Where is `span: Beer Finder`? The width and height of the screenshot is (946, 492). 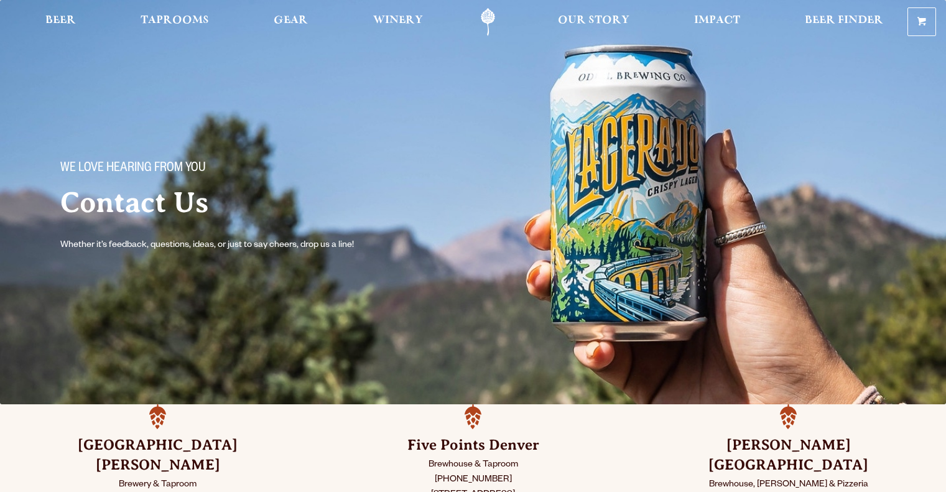
span: Beer Finder is located at coordinates (844, 21).